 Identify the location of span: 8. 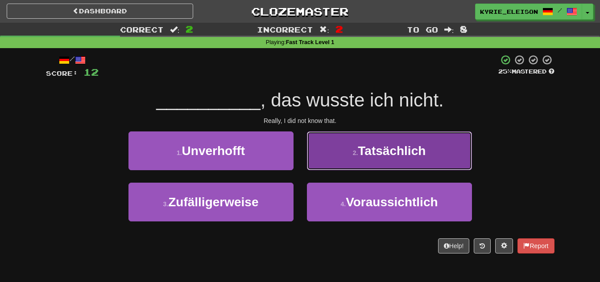
(463, 29).